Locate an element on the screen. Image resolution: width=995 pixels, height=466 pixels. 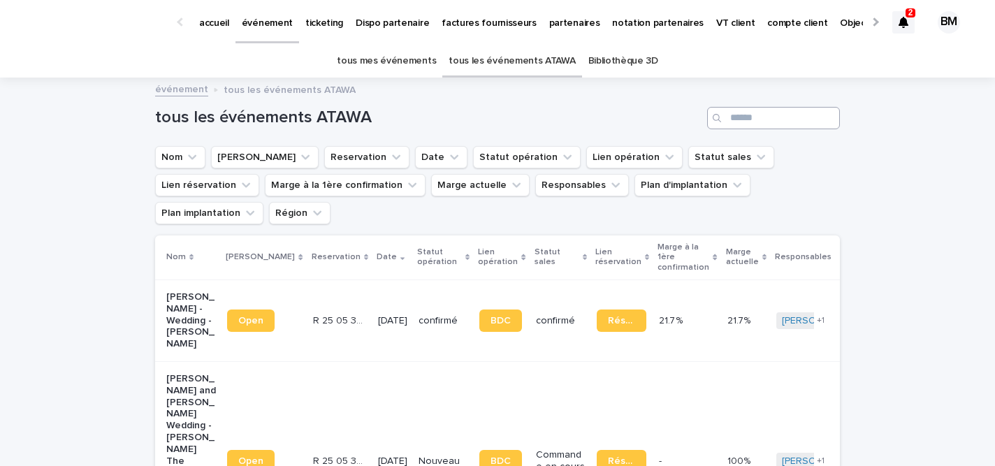
button: Reservation is located at coordinates (367, 157).